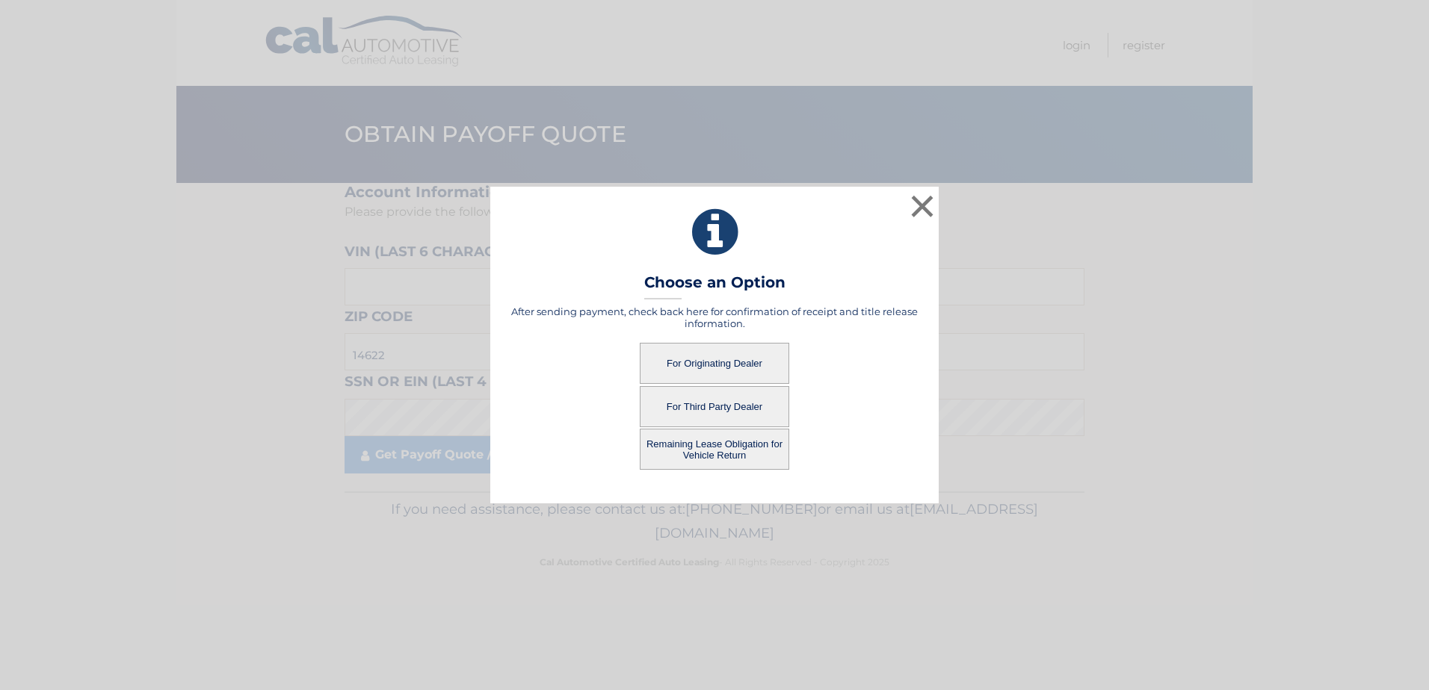  What do you see at coordinates (714, 406) in the screenshot?
I see `button: For Third Party Dealer` at bounding box center [714, 406].